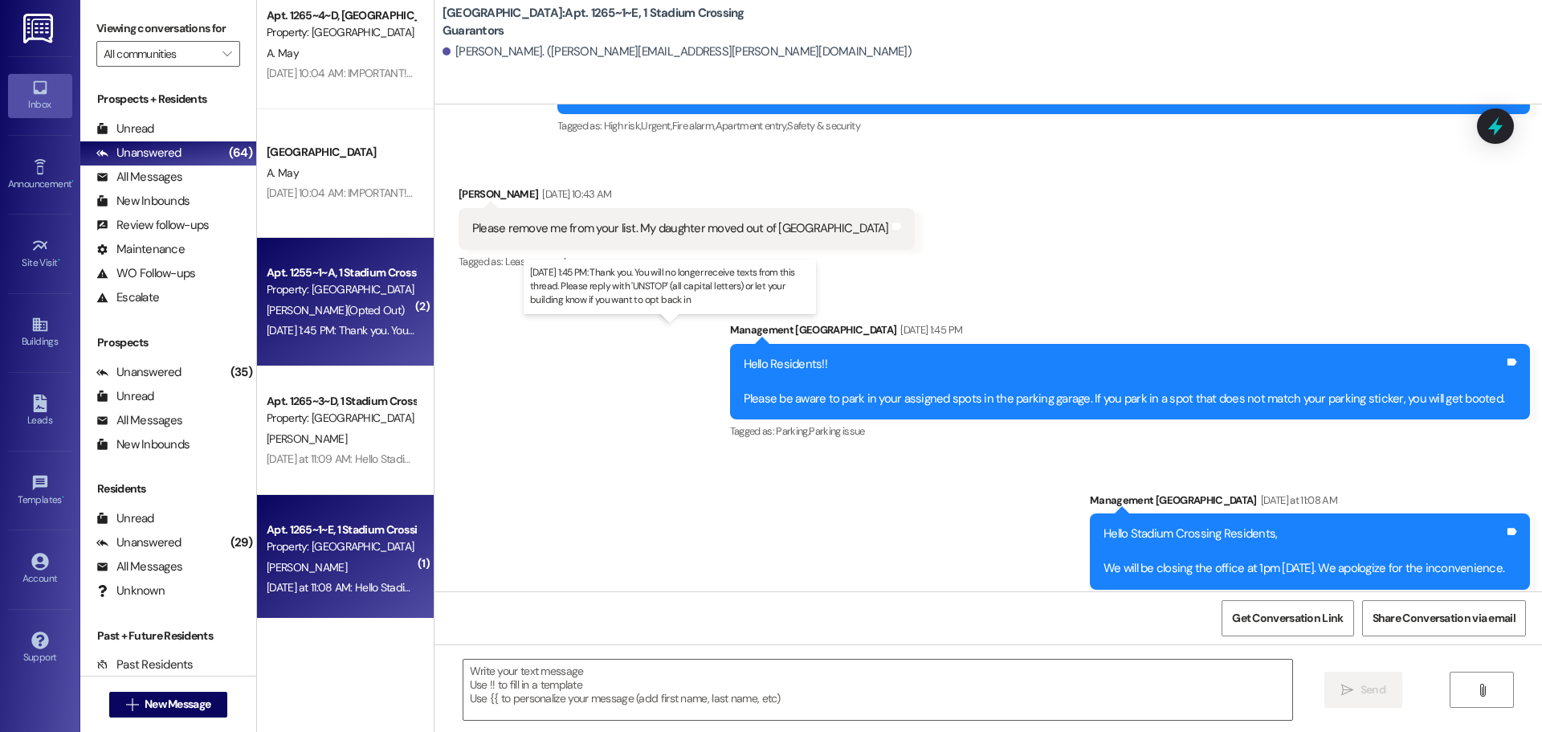  I want to click on div: Prospects, so click(168, 342).